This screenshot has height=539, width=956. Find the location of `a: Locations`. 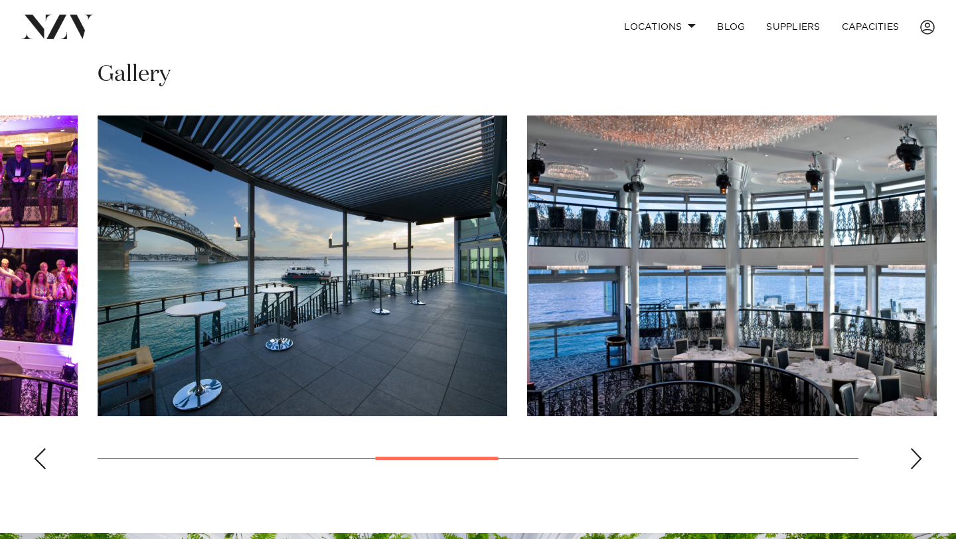

a: Locations is located at coordinates (660, 27).